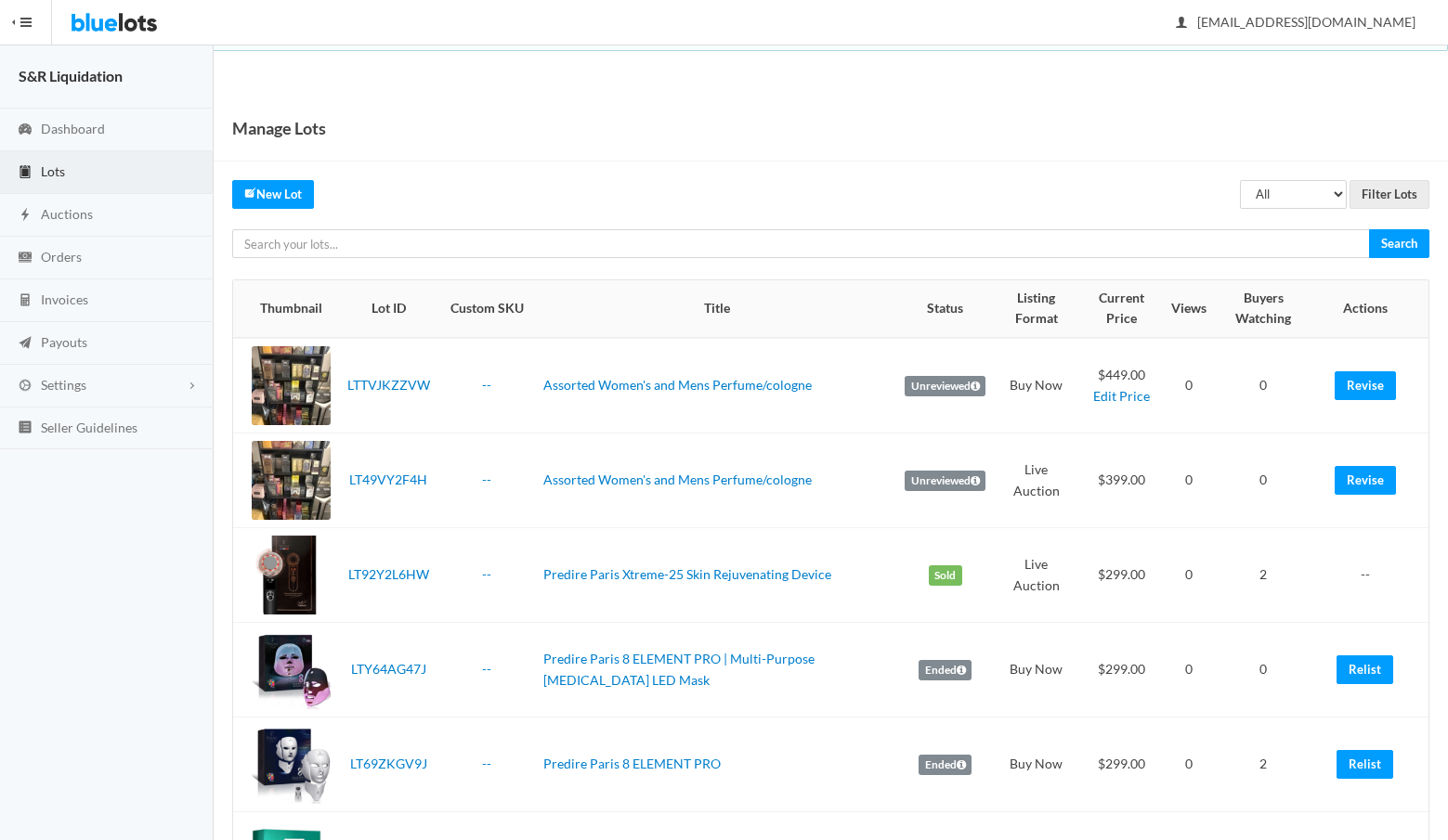 The image size is (1448, 840). I want to click on td: $399.00, so click(1121, 480).